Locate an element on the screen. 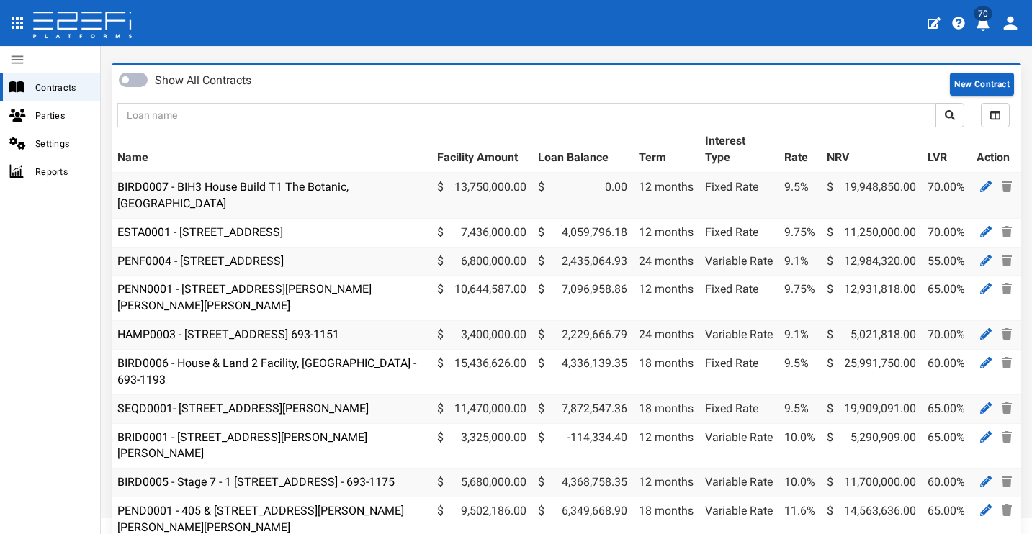 This screenshot has width=1032, height=534. span: Settings is located at coordinates (62, 143).